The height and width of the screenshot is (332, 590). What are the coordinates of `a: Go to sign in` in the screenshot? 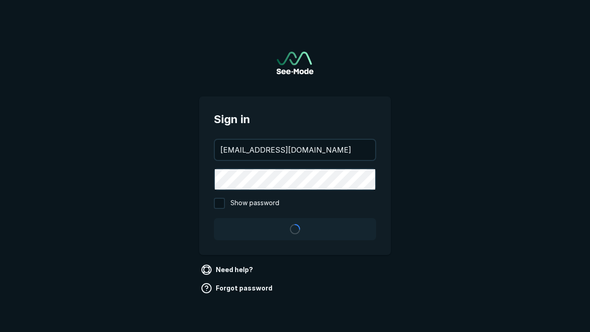 It's located at (295, 63).